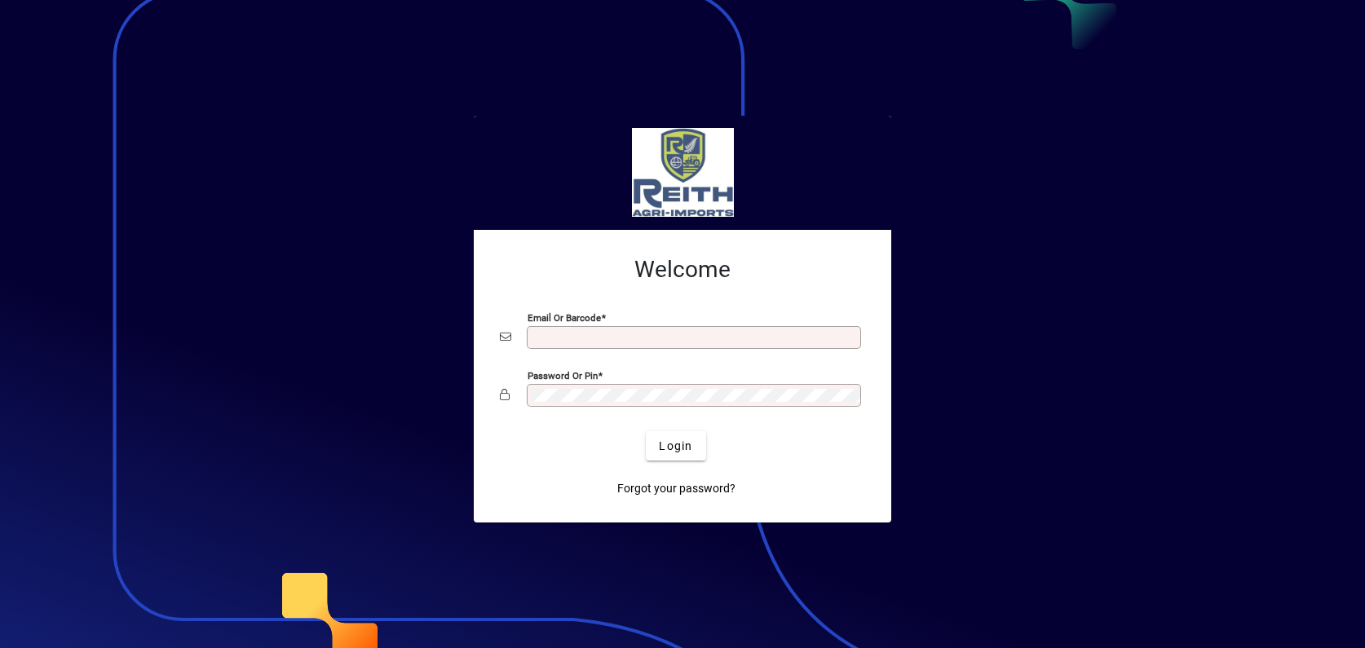  What do you see at coordinates (676, 488) in the screenshot?
I see `a: Forgot your password?` at bounding box center [676, 488].